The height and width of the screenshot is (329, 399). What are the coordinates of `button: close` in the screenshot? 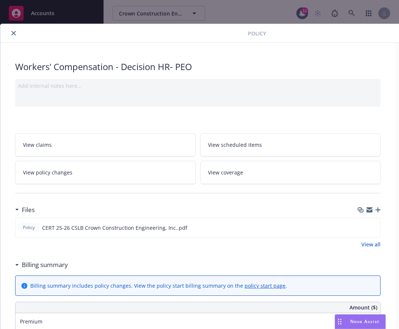 It's located at (14, 33).